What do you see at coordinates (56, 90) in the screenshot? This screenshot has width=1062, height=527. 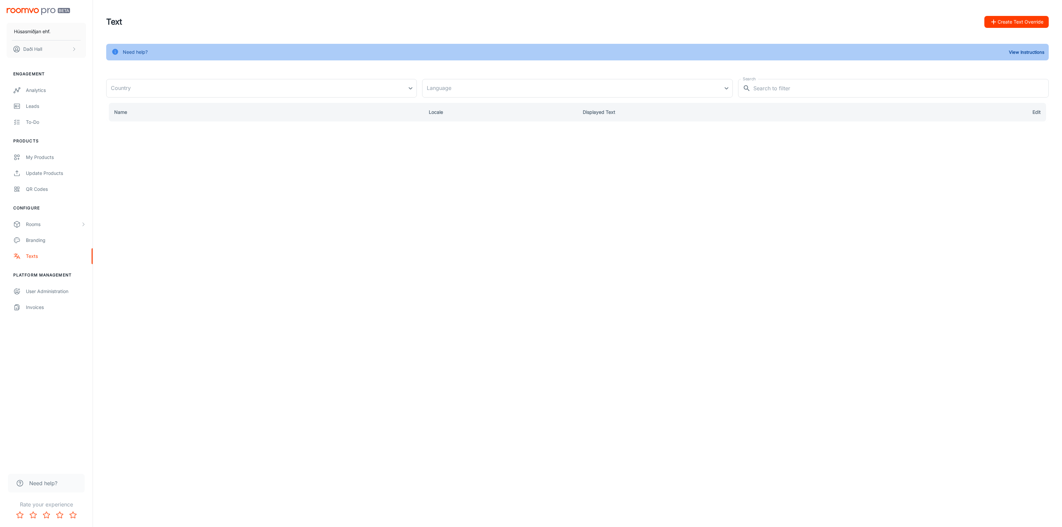 I see `div: Analytics` at bounding box center [56, 90].